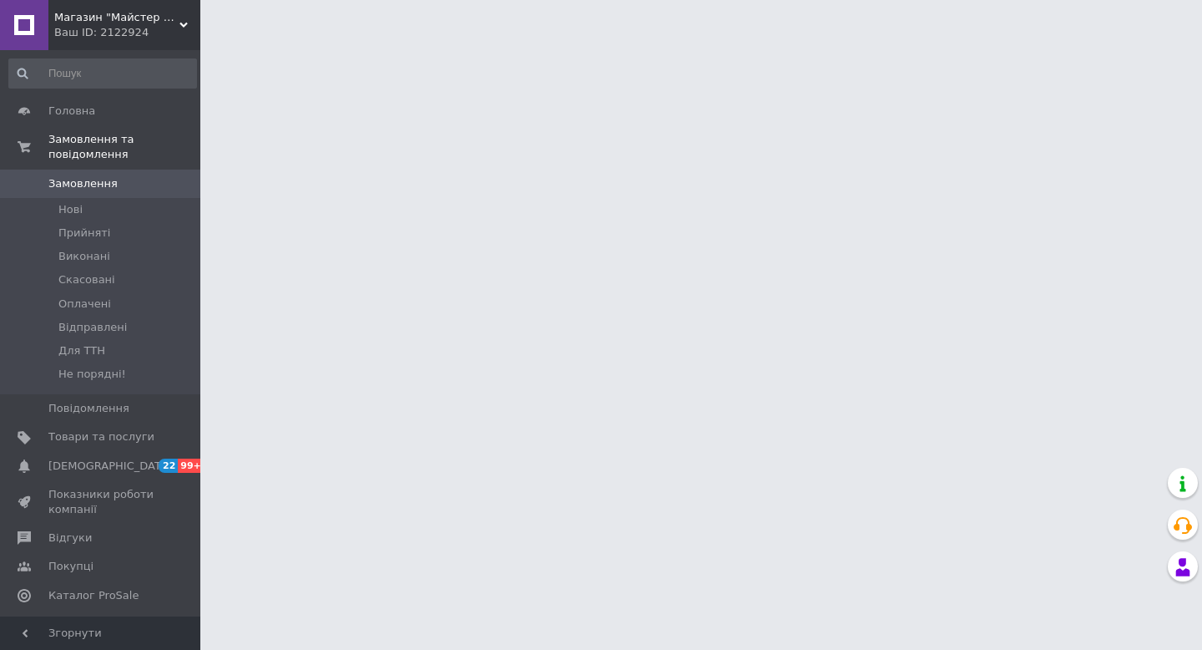  What do you see at coordinates (84, 233) in the screenshot?
I see `span: Прийняті` at bounding box center [84, 233].